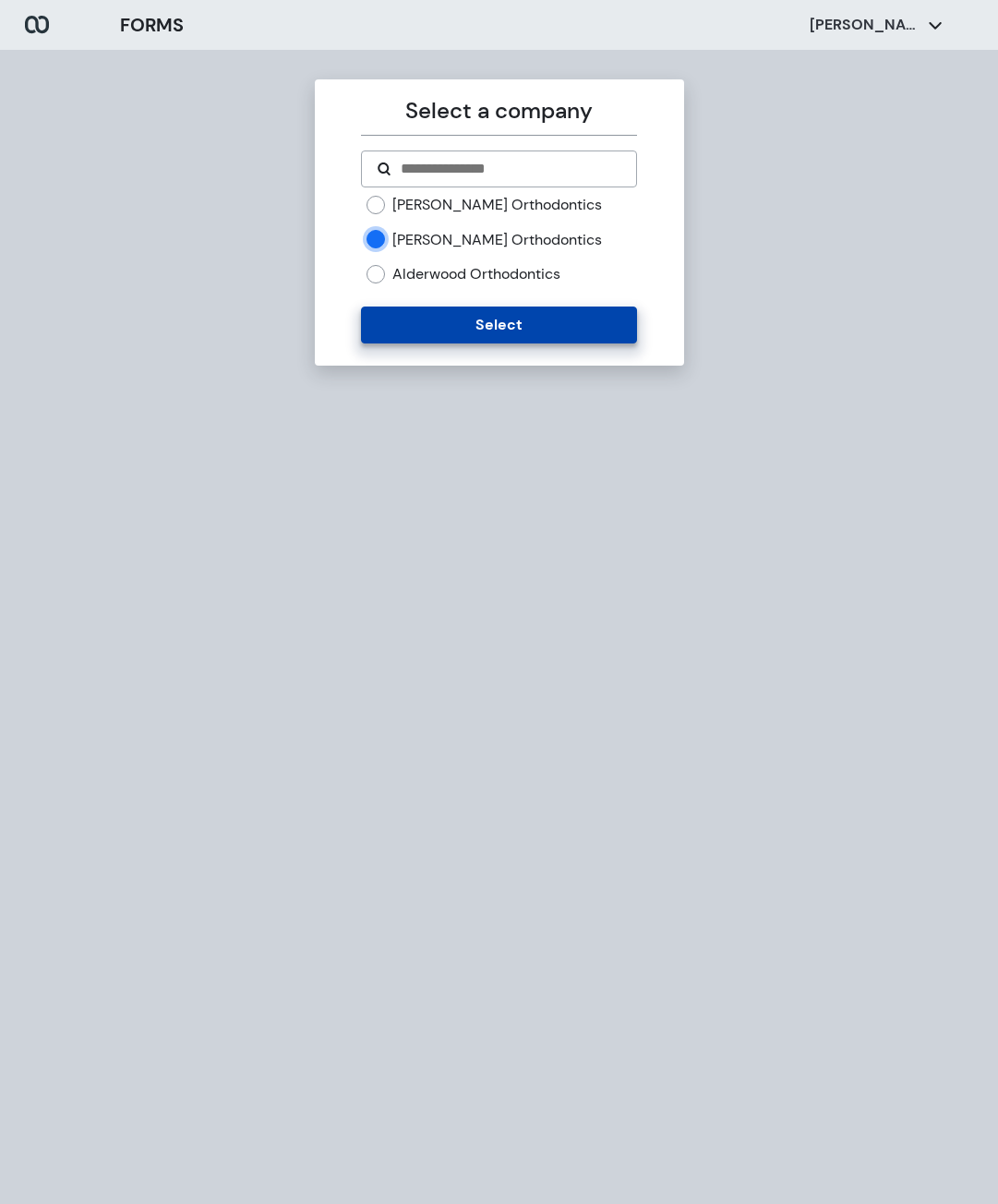 The height and width of the screenshot is (1204, 998). What do you see at coordinates (477, 275) in the screenshot?
I see `label: Alderwood Orthodontics` at bounding box center [477, 275].